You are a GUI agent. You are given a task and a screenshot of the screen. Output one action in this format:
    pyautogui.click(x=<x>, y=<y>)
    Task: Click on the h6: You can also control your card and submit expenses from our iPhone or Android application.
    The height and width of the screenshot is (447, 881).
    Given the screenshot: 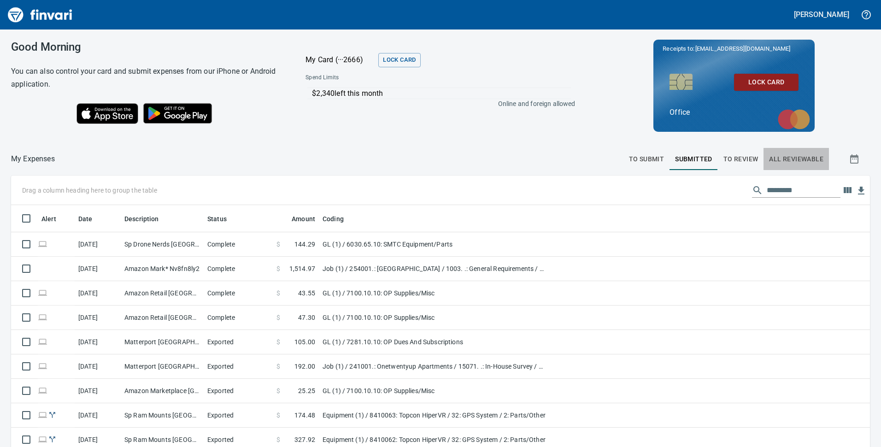 What is the action you would take?
    pyautogui.click(x=147, y=78)
    